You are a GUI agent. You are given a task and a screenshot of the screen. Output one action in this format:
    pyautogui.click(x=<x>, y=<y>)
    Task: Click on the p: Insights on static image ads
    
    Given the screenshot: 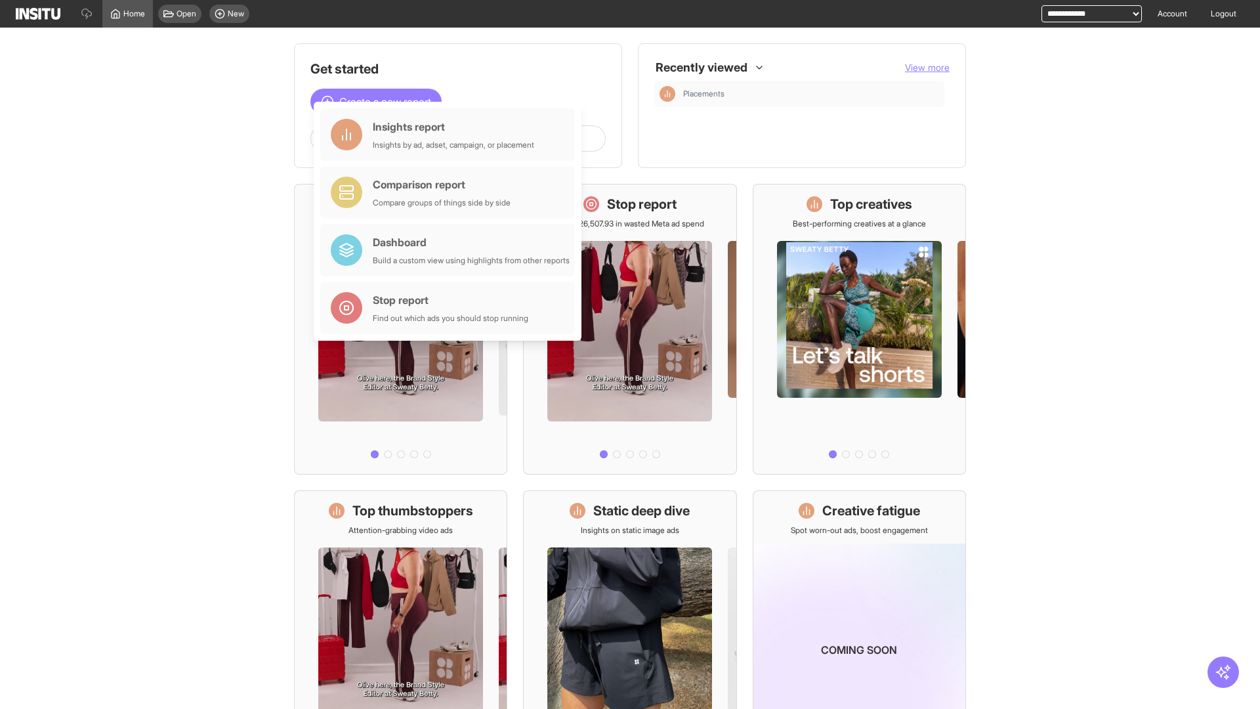 What is the action you would take?
    pyautogui.click(x=630, y=530)
    